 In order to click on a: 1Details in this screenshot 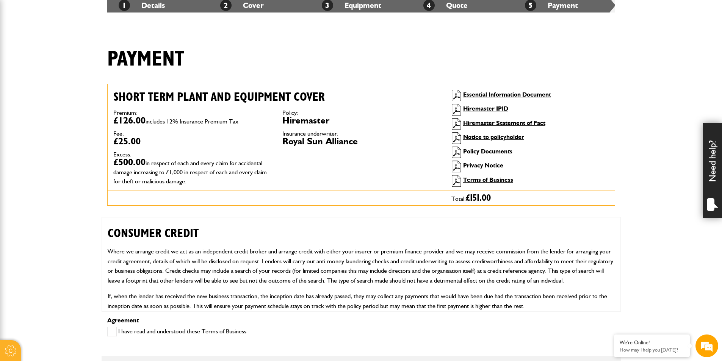, I will do `click(142, 5)`.